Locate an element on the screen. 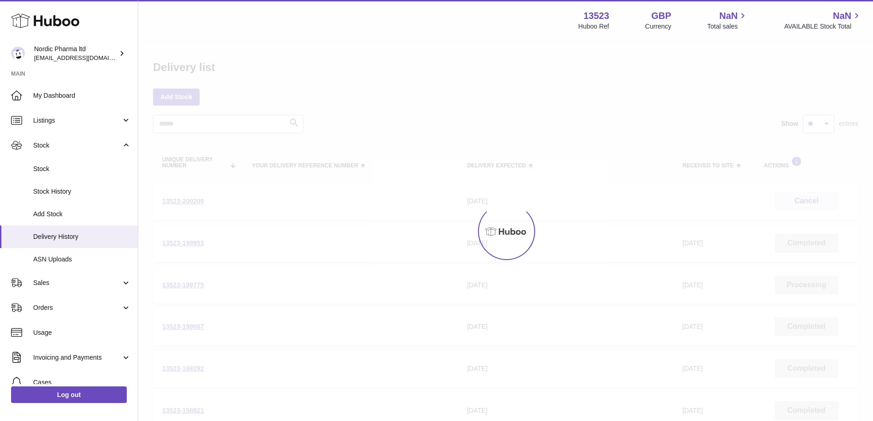 Image resolution: width=873 pixels, height=421 pixels. span: Add Stock is located at coordinates (82, 214).